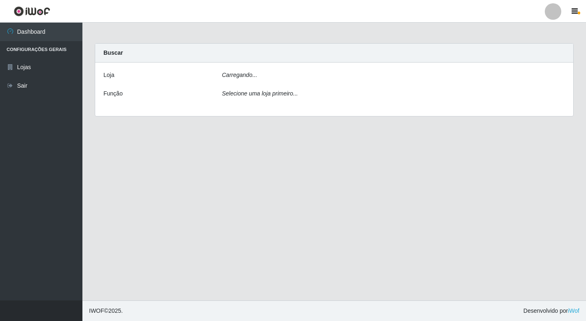  Describe the element at coordinates (551, 311) in the screenshot. I see `span: Desenvolvido por` at that location.